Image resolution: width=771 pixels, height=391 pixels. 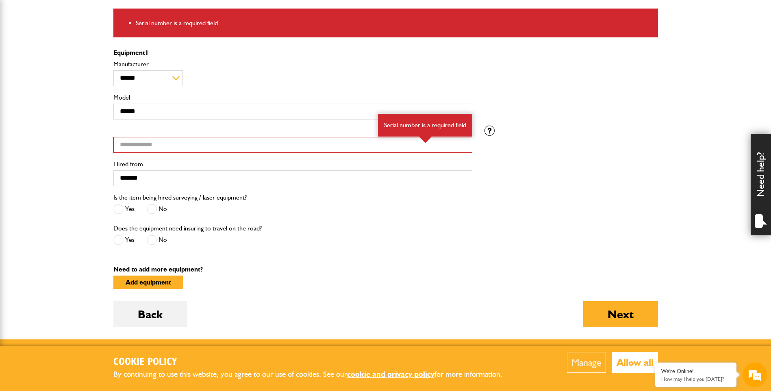 I want to click on p: Need to add more equipment?, so click(x=386, y=269).